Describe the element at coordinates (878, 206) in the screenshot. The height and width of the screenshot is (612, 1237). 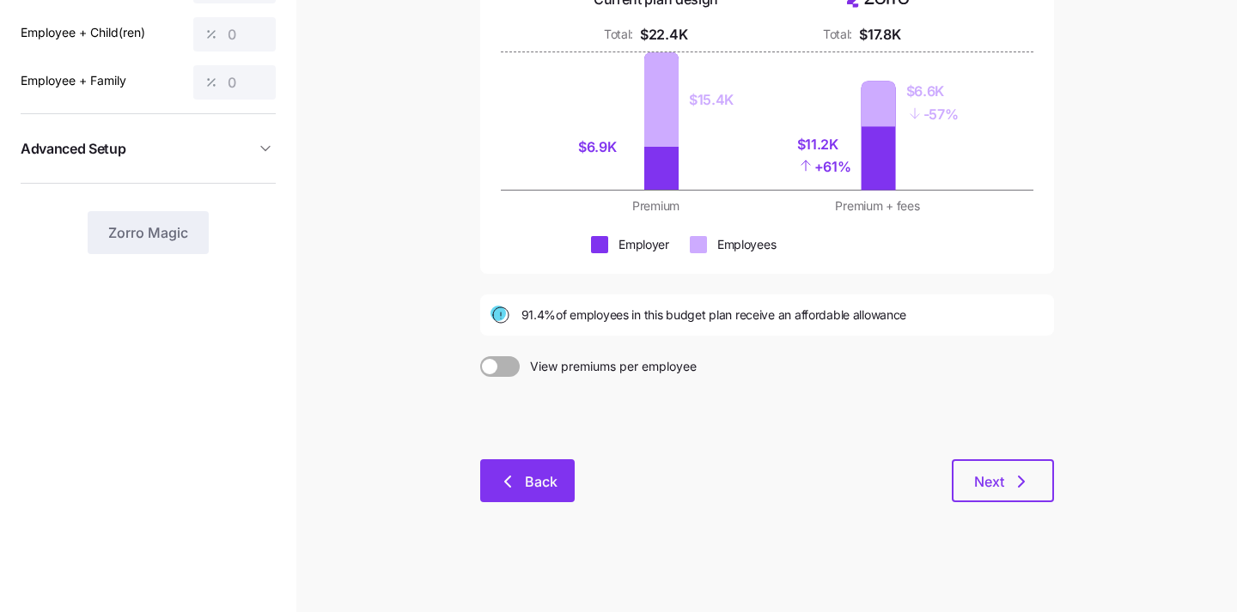
I see `div: Premium + fees` at that location.